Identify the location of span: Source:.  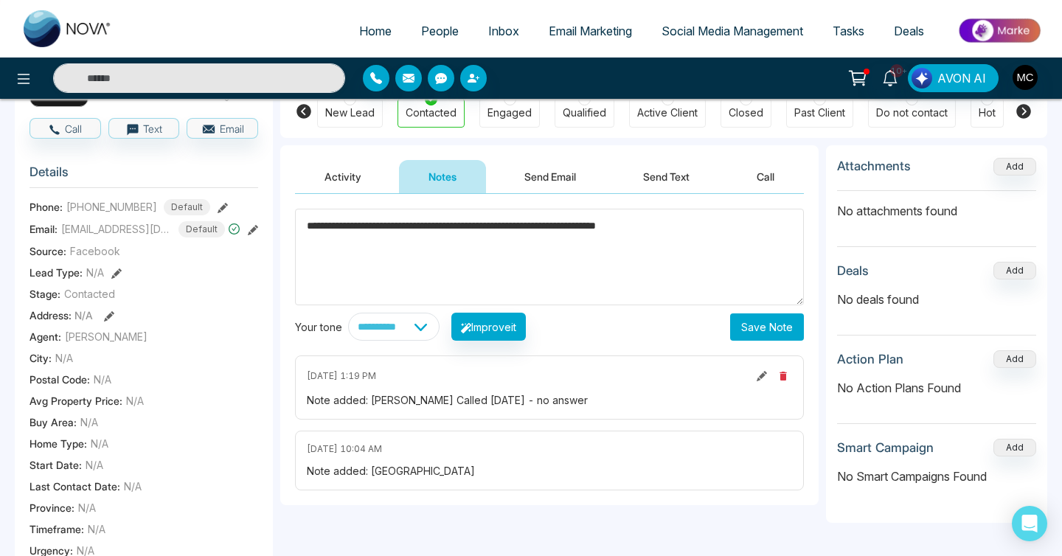
(48, 251).